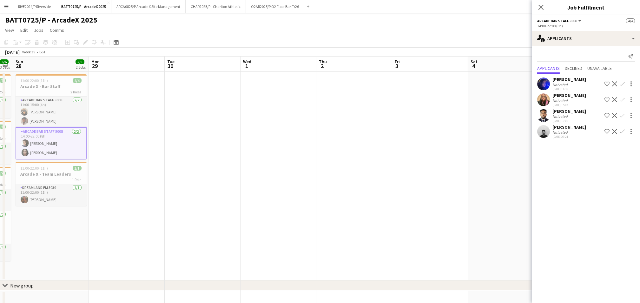  Describe the element at coordinates (586, 38) in the screenshot. I see `div: Applicants` at that location.